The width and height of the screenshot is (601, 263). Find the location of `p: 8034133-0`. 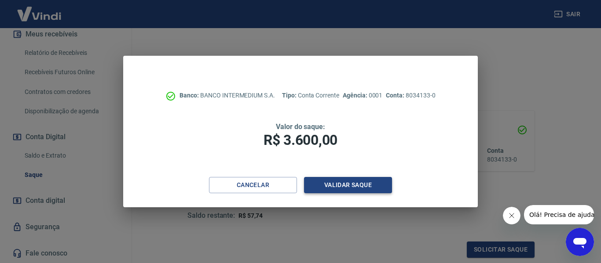

p: 8034133-0 is located at coordinates (410, 95).